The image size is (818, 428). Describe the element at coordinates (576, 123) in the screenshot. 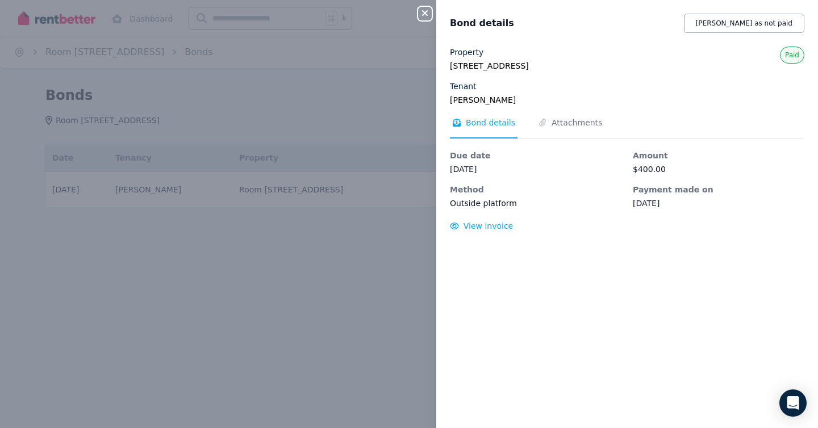

I see `span: Attachments` at that location.